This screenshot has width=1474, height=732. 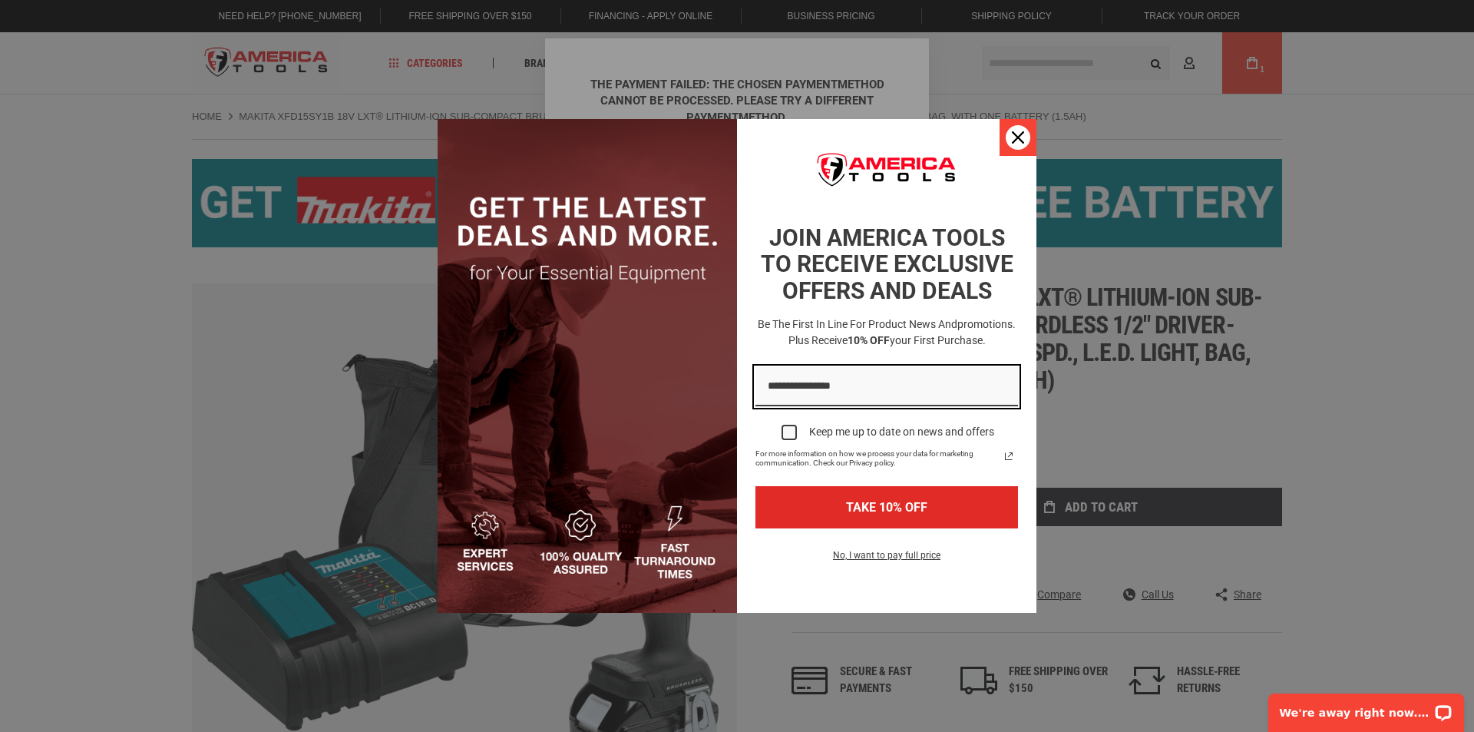 What do you see at coordinates (887, 386) in the screenshot?
I see `input: Email field` at bounding box center [887, 386].